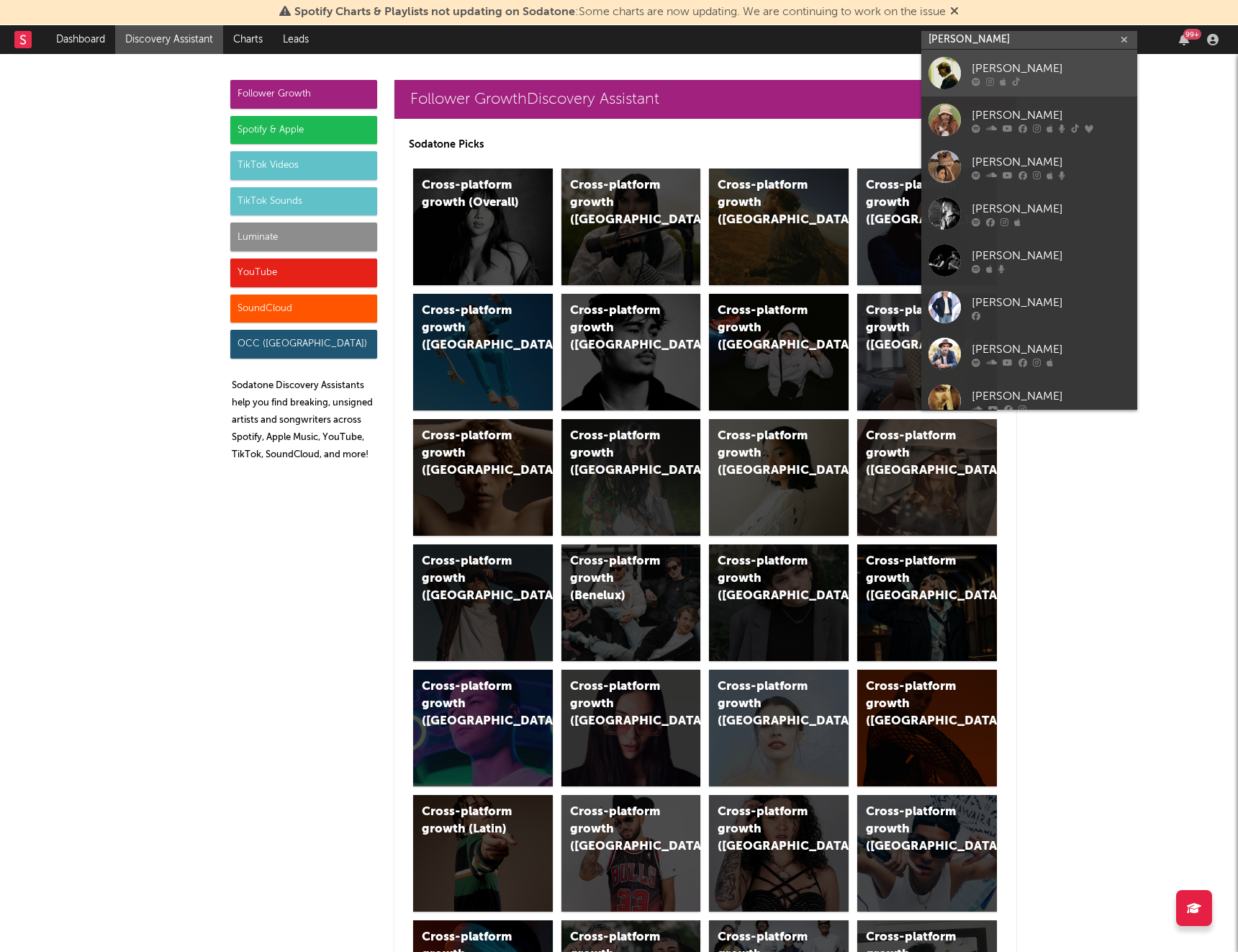 This screenshot has height=952, width=1238. I want to click on p: Sodatone Picks, so click(705, 144).